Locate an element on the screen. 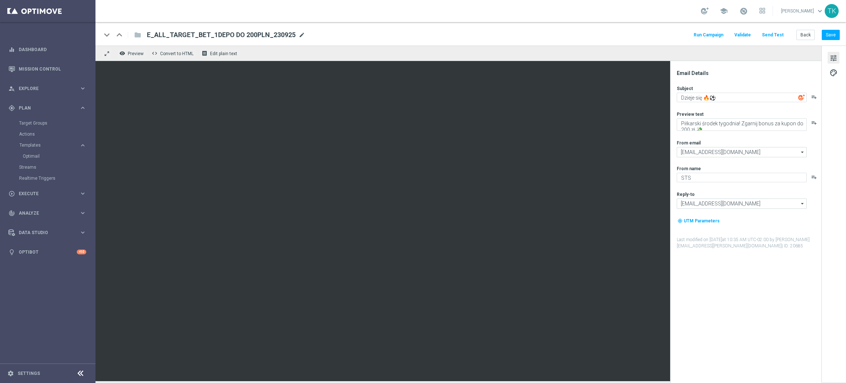  div: TK is located at coordinates (832, 11).